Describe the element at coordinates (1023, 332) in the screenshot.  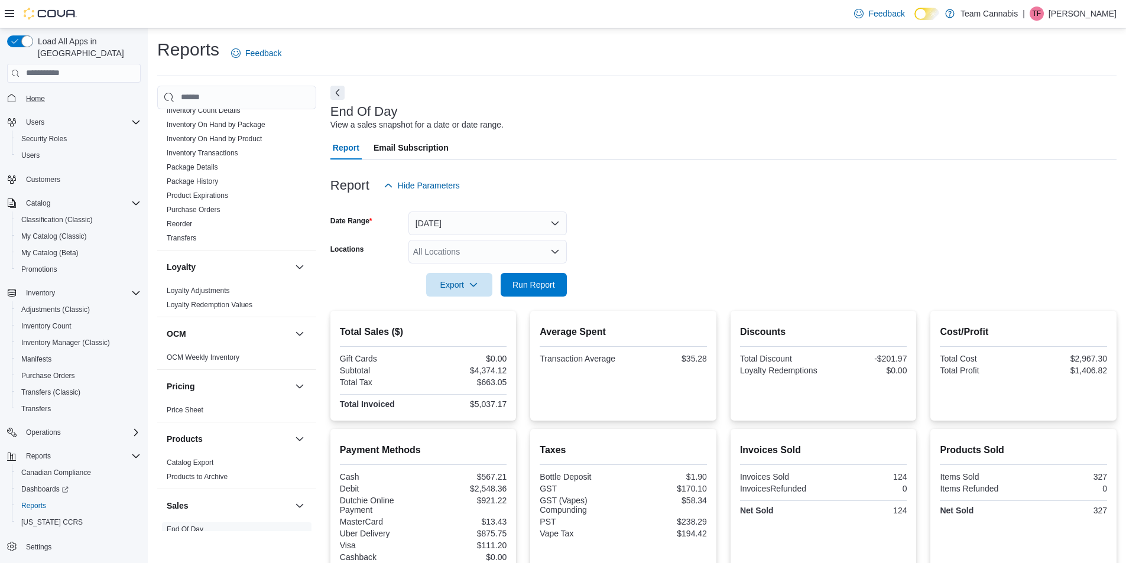
I see `h2: Cost/Profit` at that location.